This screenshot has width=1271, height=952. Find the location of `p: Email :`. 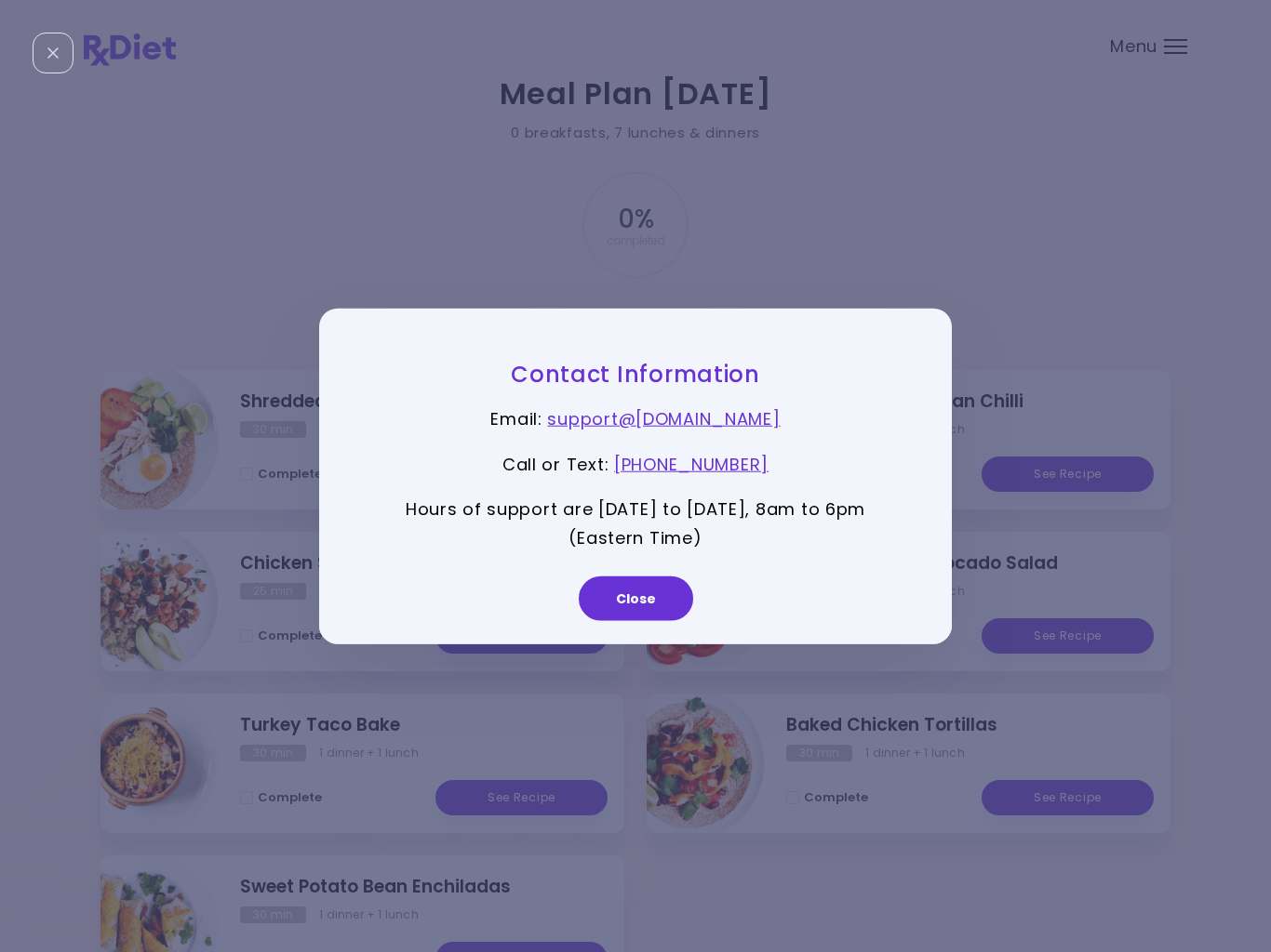

p: Email : is located at coordinates (636, 419).